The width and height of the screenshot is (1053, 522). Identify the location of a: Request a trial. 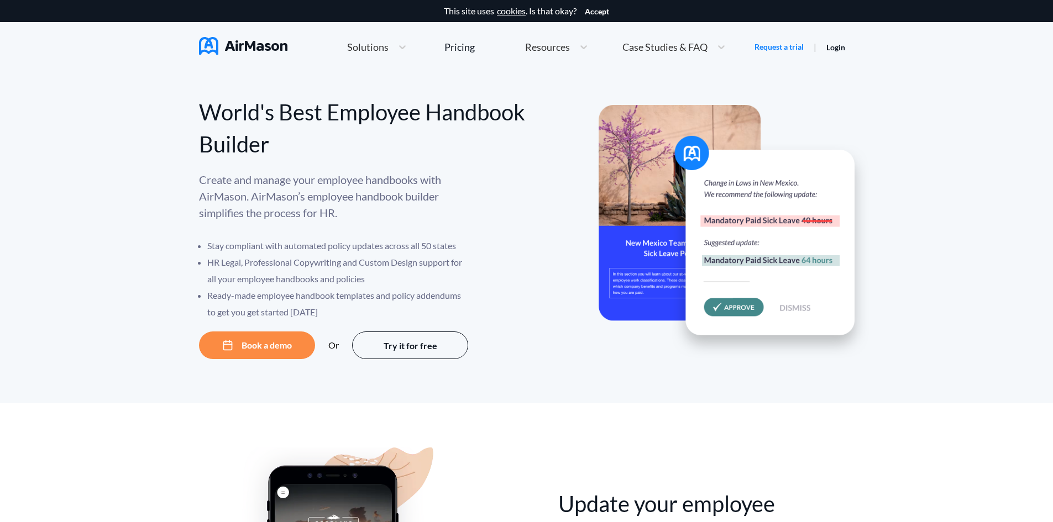
(779, 47).